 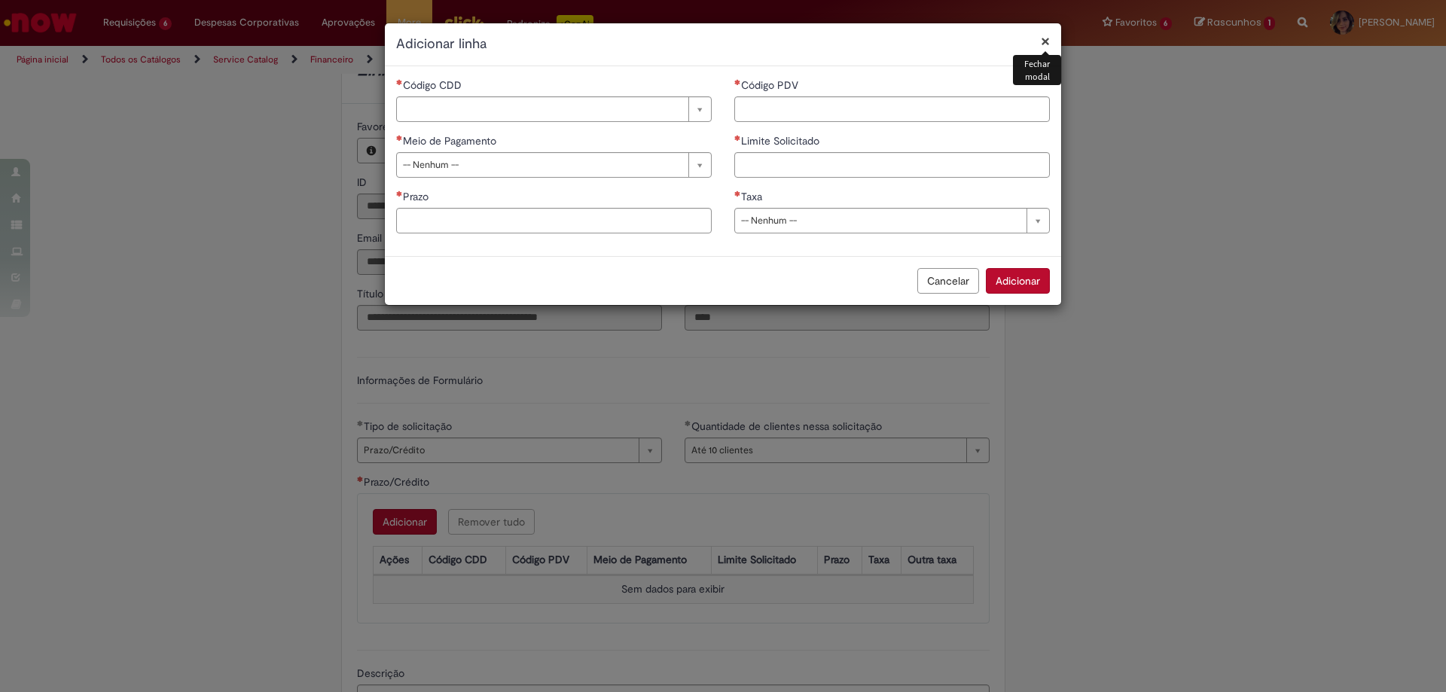 What do you see at coordinates (892, 109) in the screenshot?
I see `input: Código PDV` at bounding box center [892, 109].